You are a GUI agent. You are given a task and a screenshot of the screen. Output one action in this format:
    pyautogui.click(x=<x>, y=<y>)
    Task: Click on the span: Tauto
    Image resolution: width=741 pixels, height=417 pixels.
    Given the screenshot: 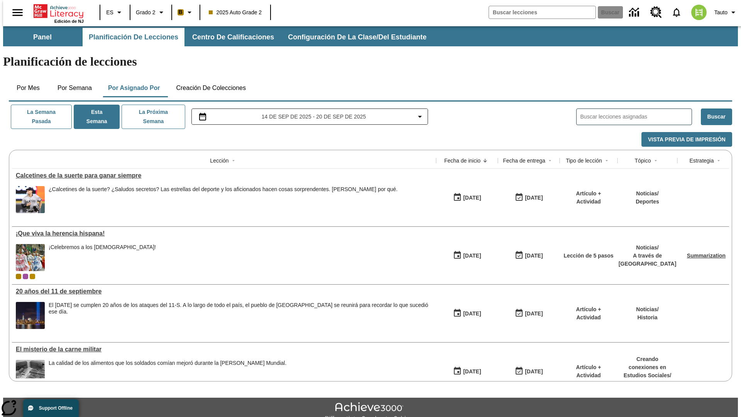 What is the action you would take?
    pyautogui.click(x=721, y=12)
    